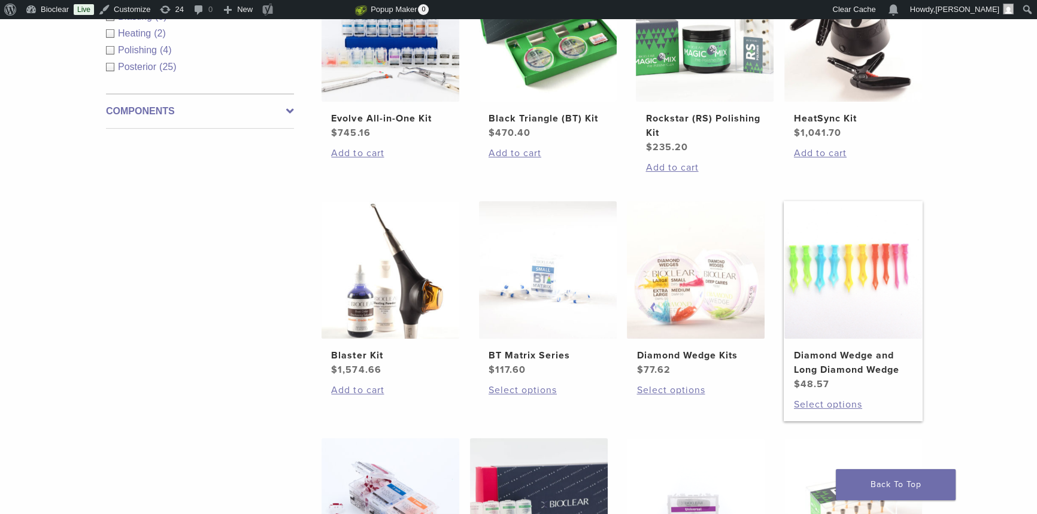 This screenshot has width=1037, height=514. I want to click on h2: Black Triangle (BT) Kit, so click(548, 119).